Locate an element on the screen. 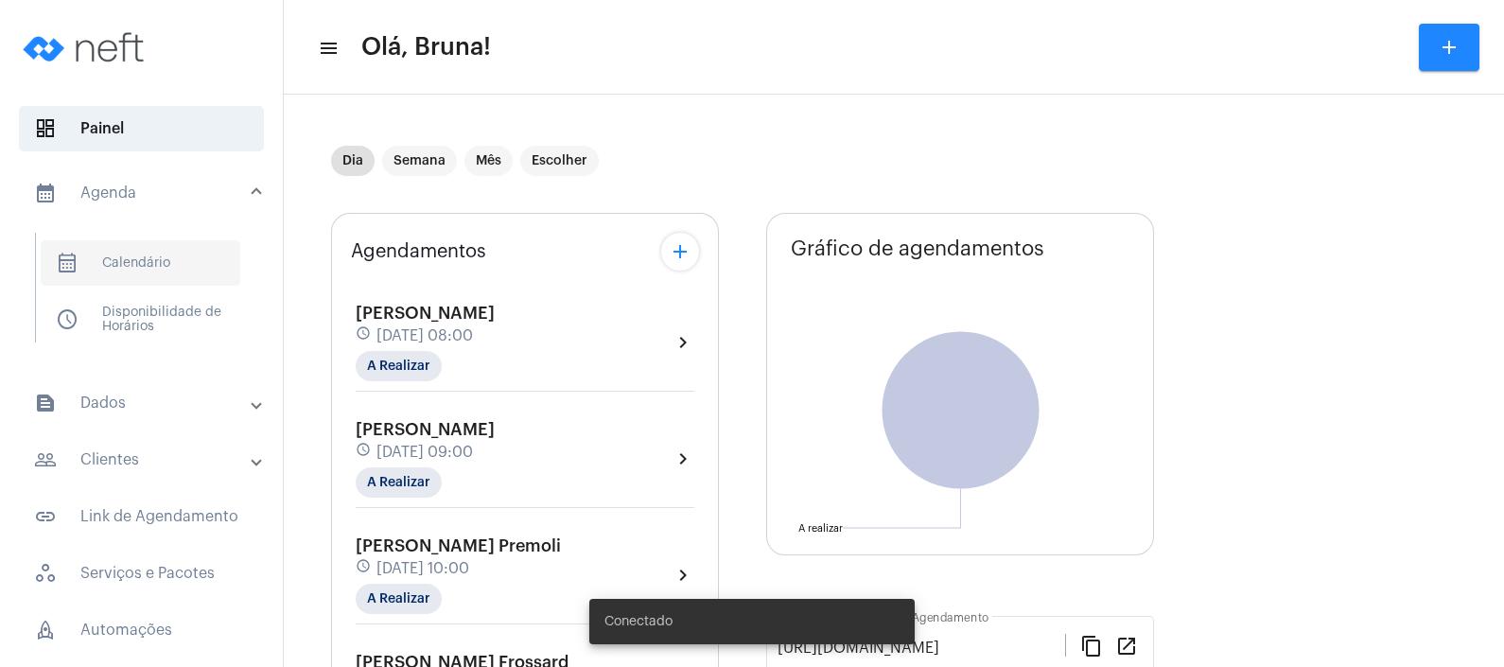 This screenshot has height=667, width=1504. mat-panel-title: Agenda is located at coordinates (143, 193).